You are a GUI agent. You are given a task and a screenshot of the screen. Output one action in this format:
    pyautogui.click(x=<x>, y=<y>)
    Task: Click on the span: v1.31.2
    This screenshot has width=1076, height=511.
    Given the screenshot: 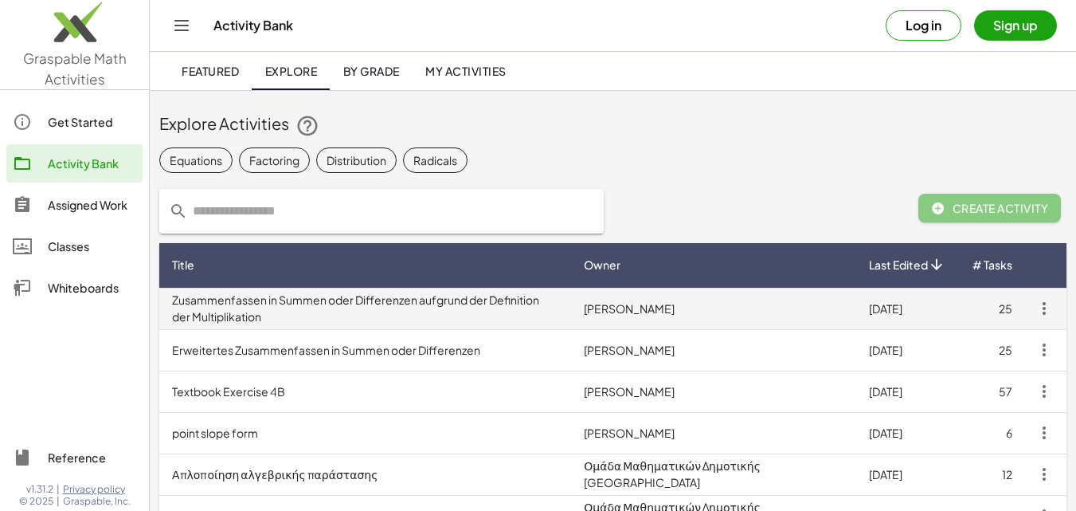 What is the action you would take?
    pyautogui.click(x=40, y=489)
    